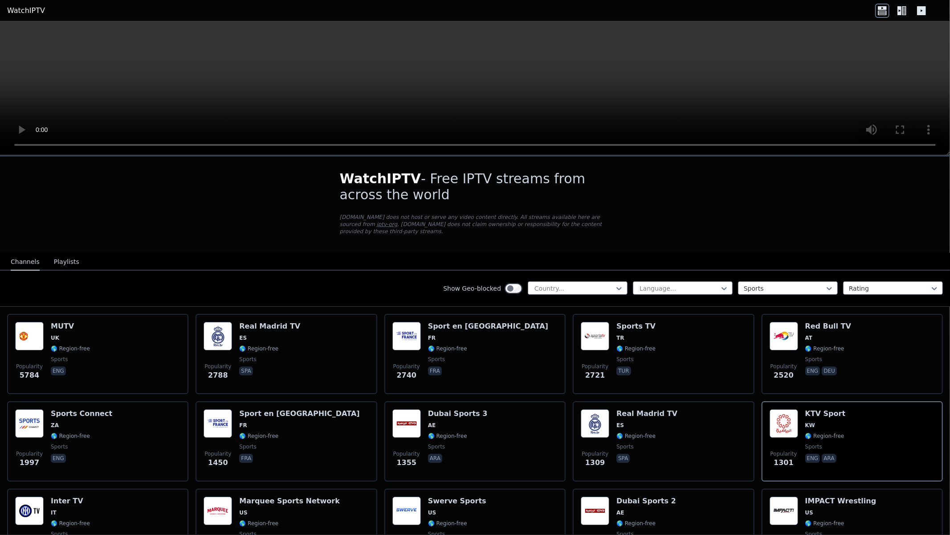  What do you see at coordinates (809, 338) in the screenshot?
I see `span: AT` at bounding box center [809, 338].